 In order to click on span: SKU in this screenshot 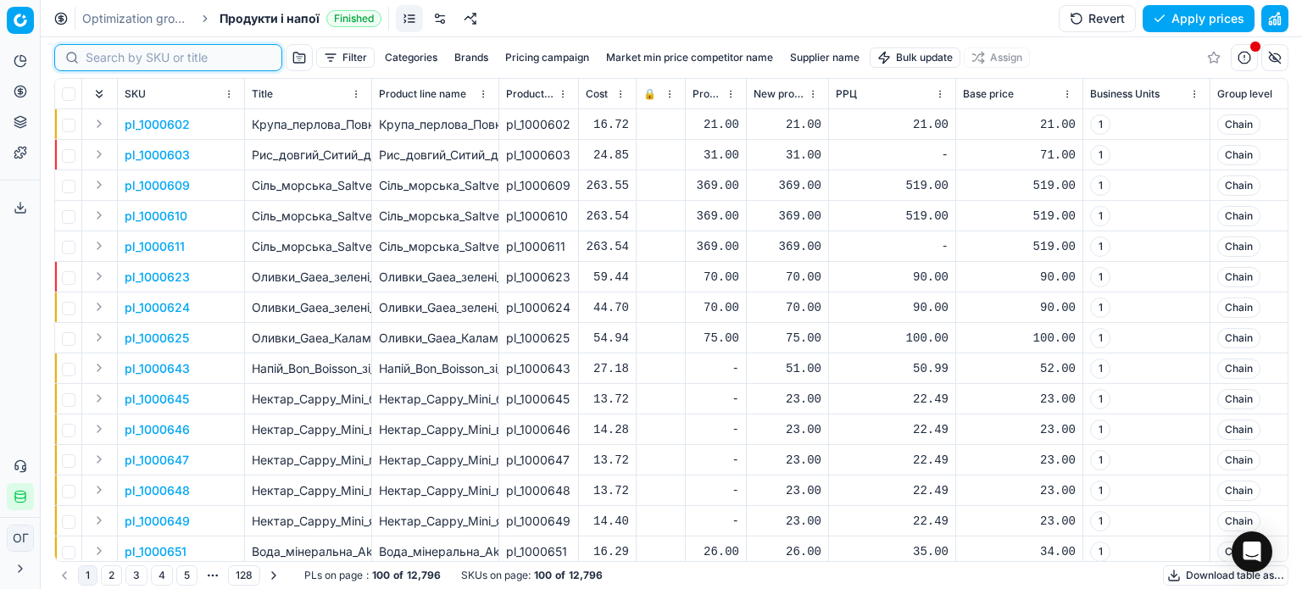, I will do `click(135, 94)`.